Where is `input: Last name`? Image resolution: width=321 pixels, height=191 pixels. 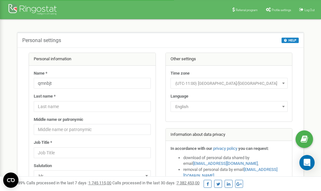
input: Last name is located at coordinates (92, 106).